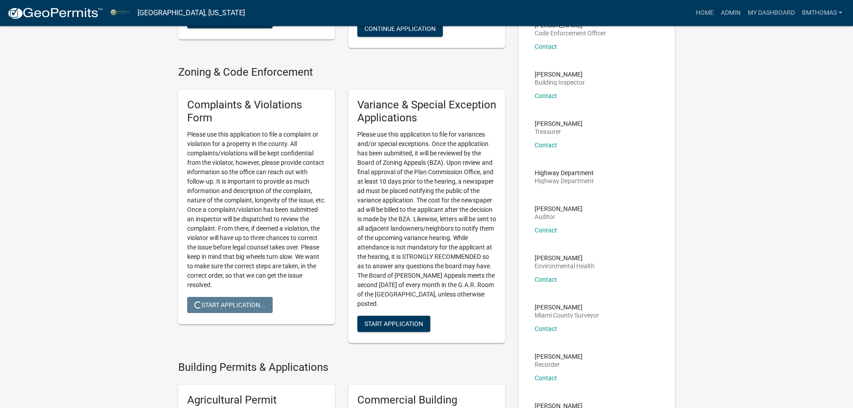 The height and width of the screenshot is (408, 853). What do you see at coordinates (705, 13) in the screenshot?
I see `a: Home` at bounding box center [705, 13].